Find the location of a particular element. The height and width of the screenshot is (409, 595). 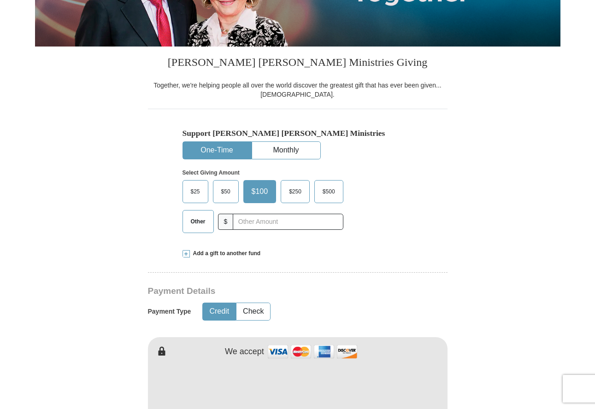

h5: Payment Type is located at coordinates (170, 312).